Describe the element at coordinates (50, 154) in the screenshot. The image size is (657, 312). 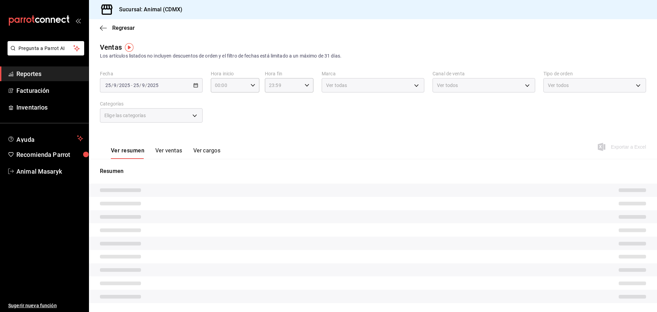
I see `span: Recomienda Parrot` at that location.